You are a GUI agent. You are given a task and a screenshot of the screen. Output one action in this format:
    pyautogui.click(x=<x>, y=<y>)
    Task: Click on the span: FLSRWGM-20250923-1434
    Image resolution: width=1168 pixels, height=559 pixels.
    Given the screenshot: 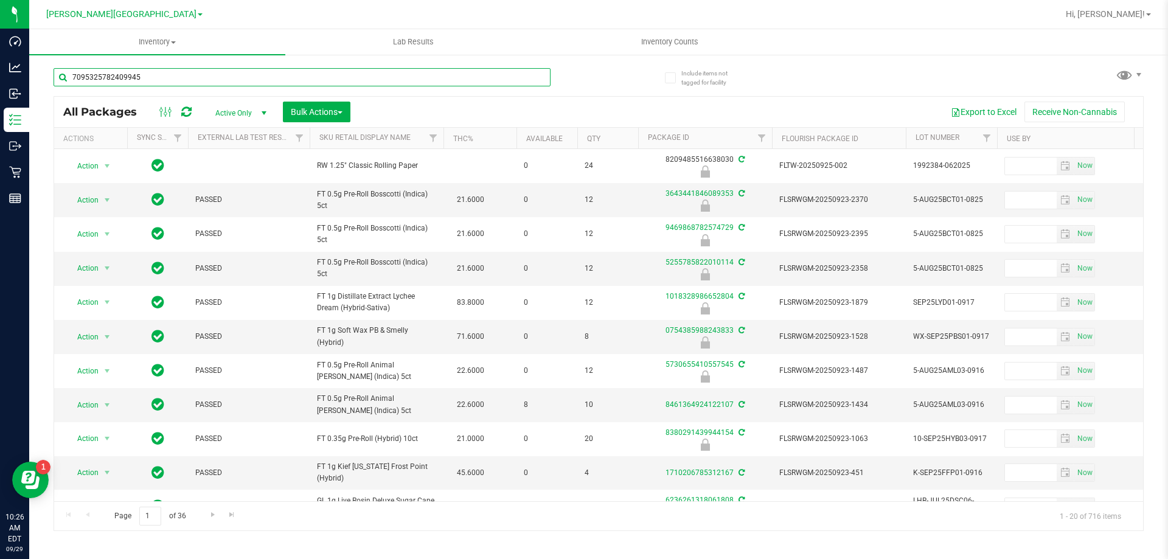 What is the action you would take?
    pyautogui.click(x=839, y=405)
    